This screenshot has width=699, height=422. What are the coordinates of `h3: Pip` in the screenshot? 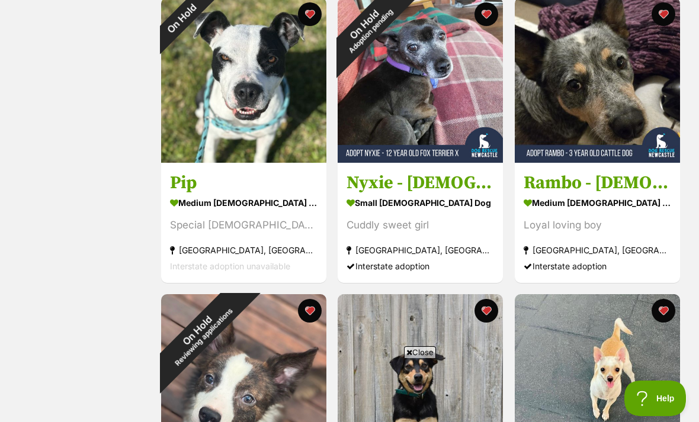 It's located at (243, 183).